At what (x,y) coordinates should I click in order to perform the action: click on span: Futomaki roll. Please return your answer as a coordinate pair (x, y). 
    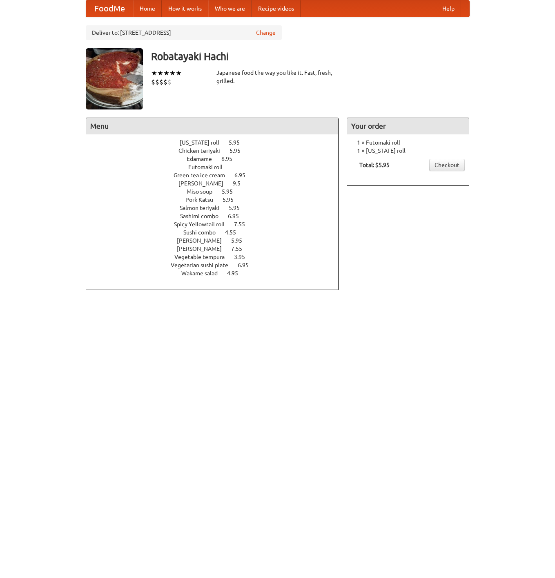
    Looking at the image, I should click on (210, 167).